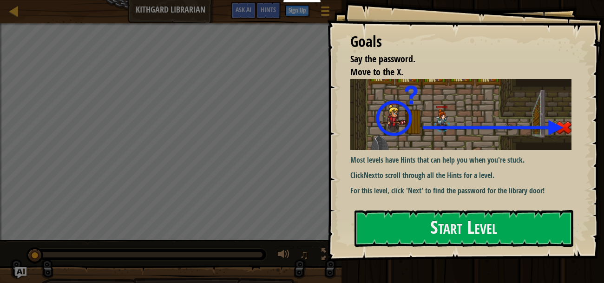 This screenshot has width=604, height=283. Describe the element at coordinates (461, 175) in the screenshot. I see `p: Click to scroll through all the Hints for a level.` at that location.